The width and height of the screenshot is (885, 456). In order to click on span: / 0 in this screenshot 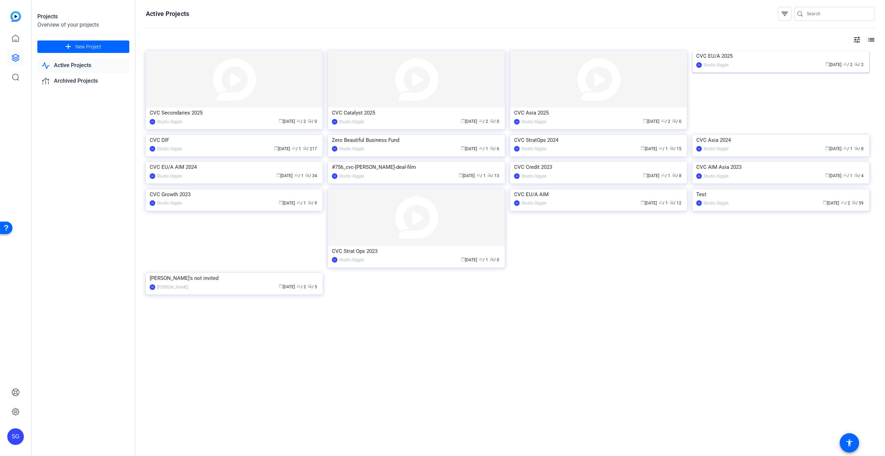, I will do `click(494, 260)`.